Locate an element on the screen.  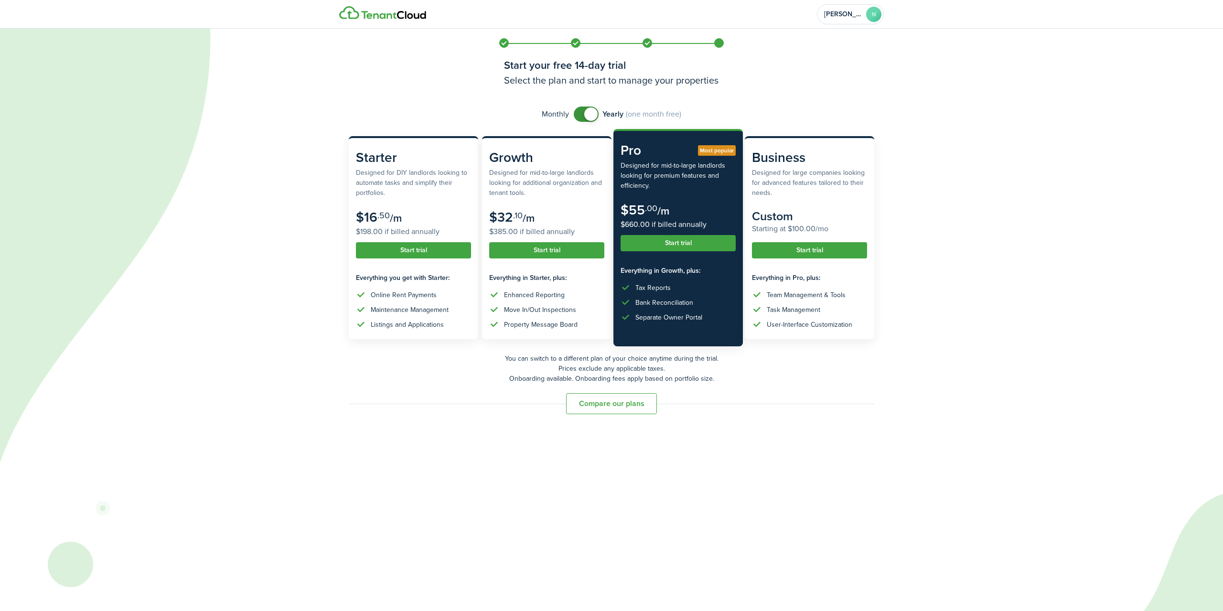
subscription-pricing-card-title: Starter is located at coordinates (413, 158).